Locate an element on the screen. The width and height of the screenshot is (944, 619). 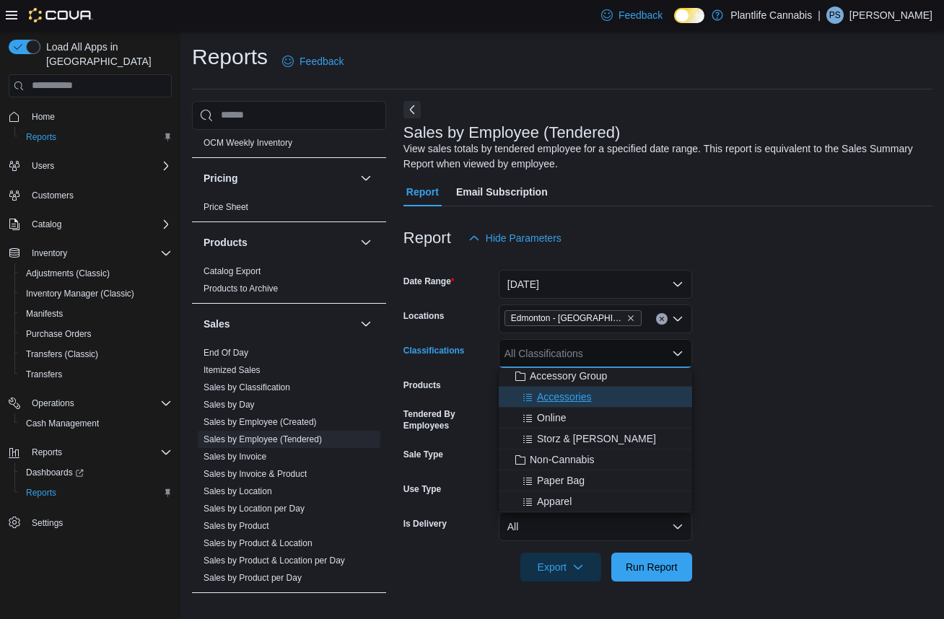
label: Date Range is located at coordinates (429, 282).